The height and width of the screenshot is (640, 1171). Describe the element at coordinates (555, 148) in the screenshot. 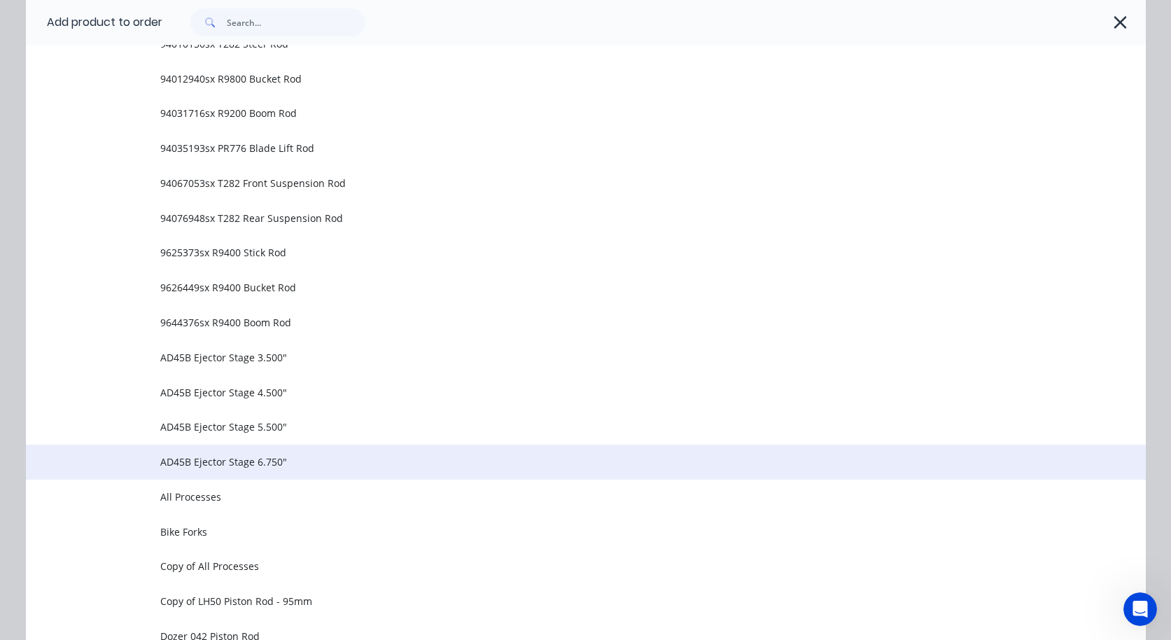

I see `span: 94035193sx PR776 Blade Lift Rod` at that location.